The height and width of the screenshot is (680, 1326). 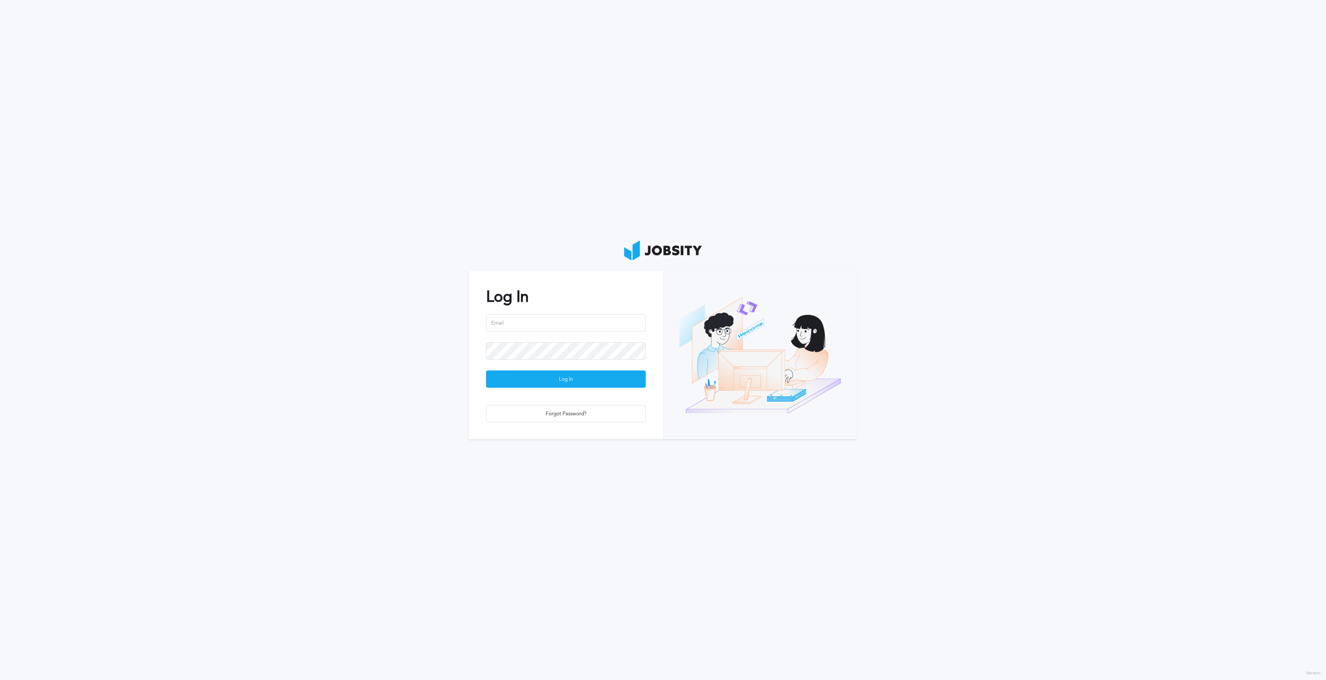 What do you see at coordinates (566, 297) in the screenshot?
I see `h2: Log In` at bounding box center [566, 297].